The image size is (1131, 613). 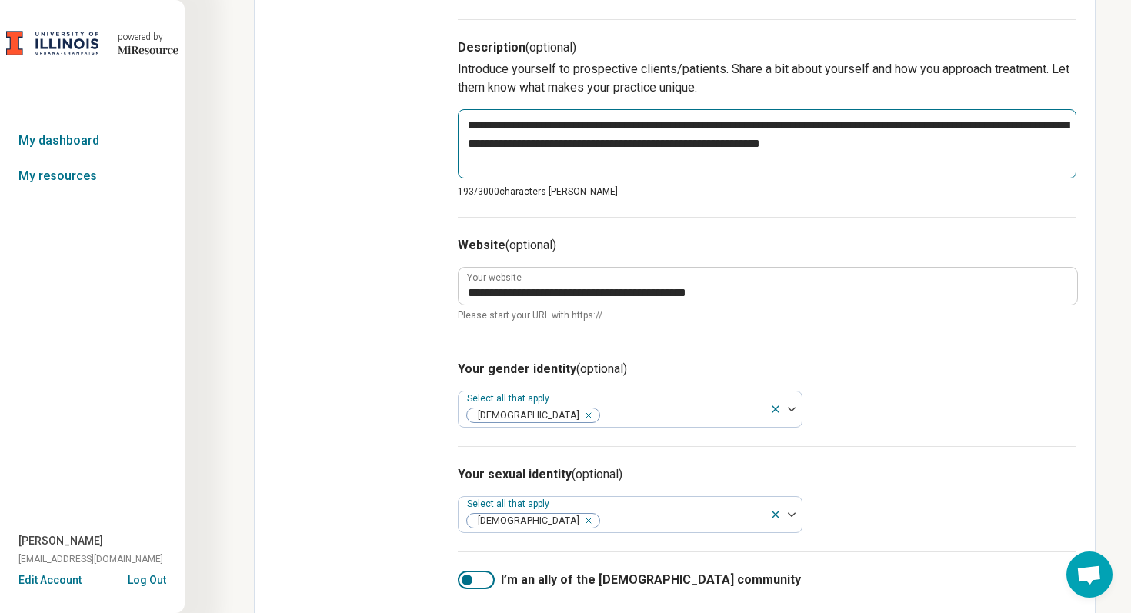 I want to click on h3: Website, so click(x=767, y=245).